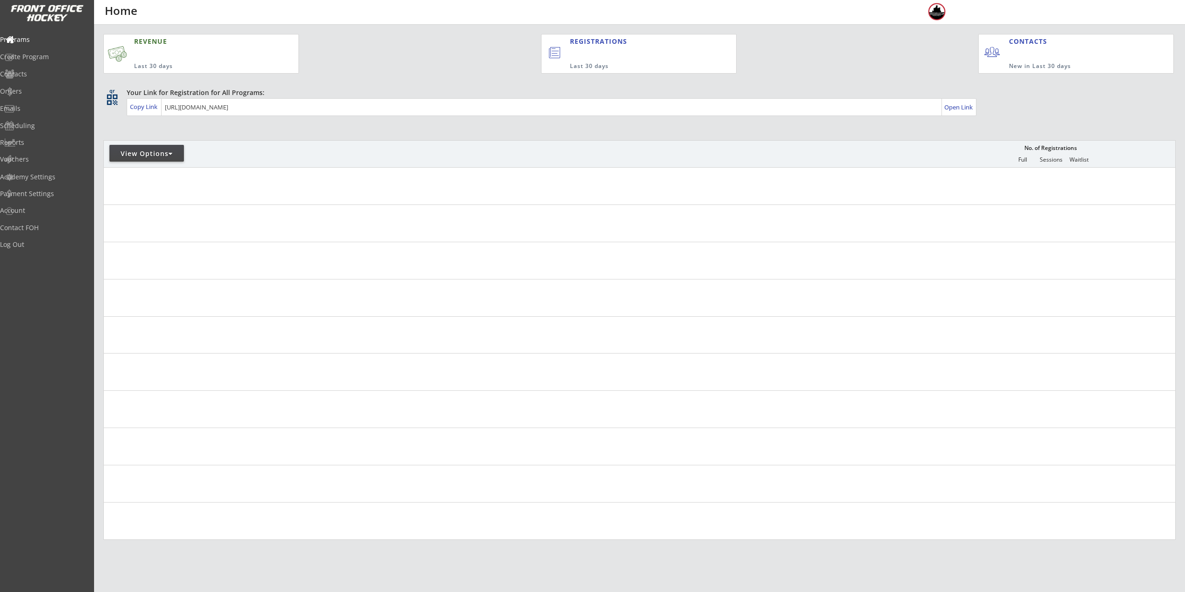 The height and width of the screenshot is (592, 1185). What do you see at coordinates (144, 107) in the screenshot?
I see `div: Copy Link` at bounding box center [144, 107].